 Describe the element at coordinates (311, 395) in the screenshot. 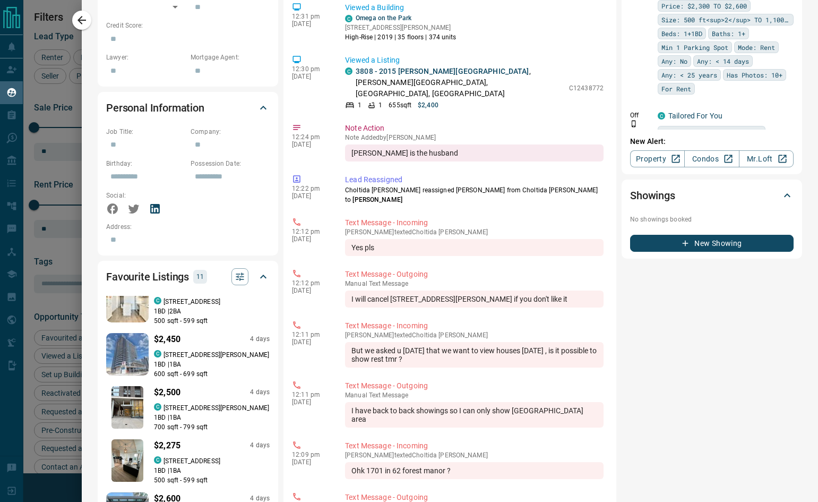

I see `p: 12:11 pm` at that location.